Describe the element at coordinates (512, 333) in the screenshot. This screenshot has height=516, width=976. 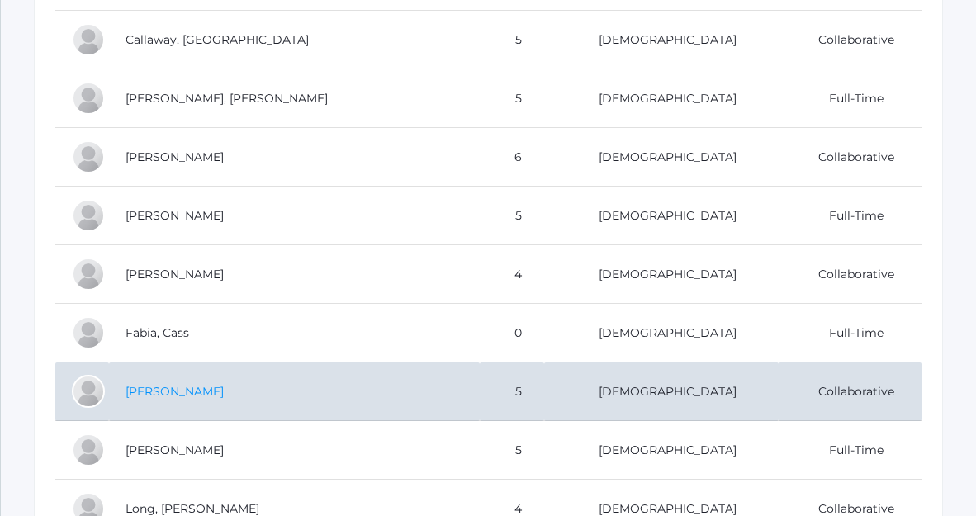
I see `td: 0` at that location.